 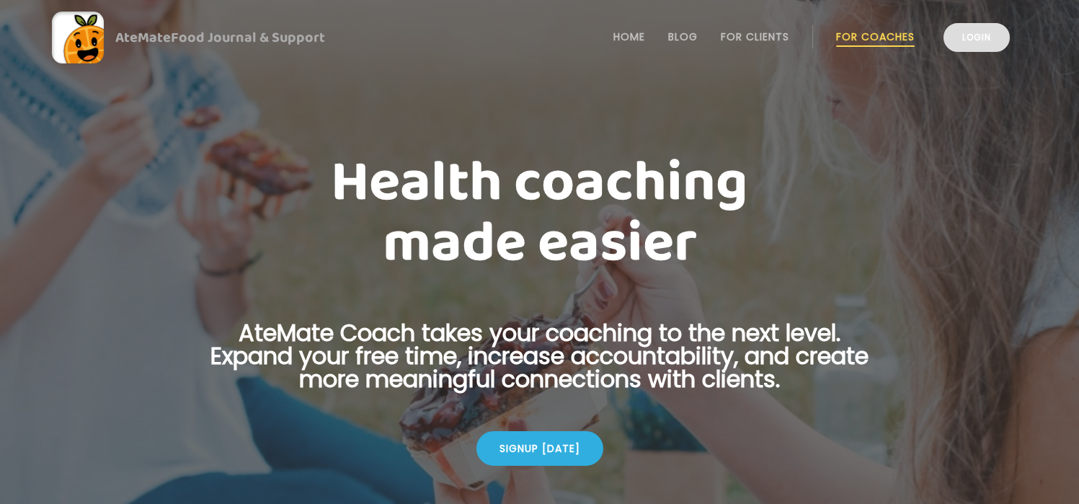 What do you see at coordinates (540, 365) in the screenshot?
I see `p: AteMate Coach takes your coaching to the next level. Expand your free time, increase accountabili...` at bounding box center [540, 365].